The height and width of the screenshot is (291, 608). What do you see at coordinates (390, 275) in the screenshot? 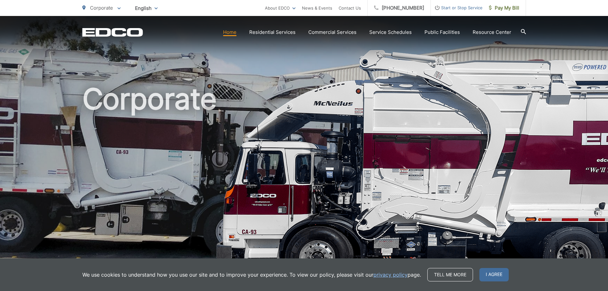
I see `a: privacy policy` at bounding box center [390, 275].